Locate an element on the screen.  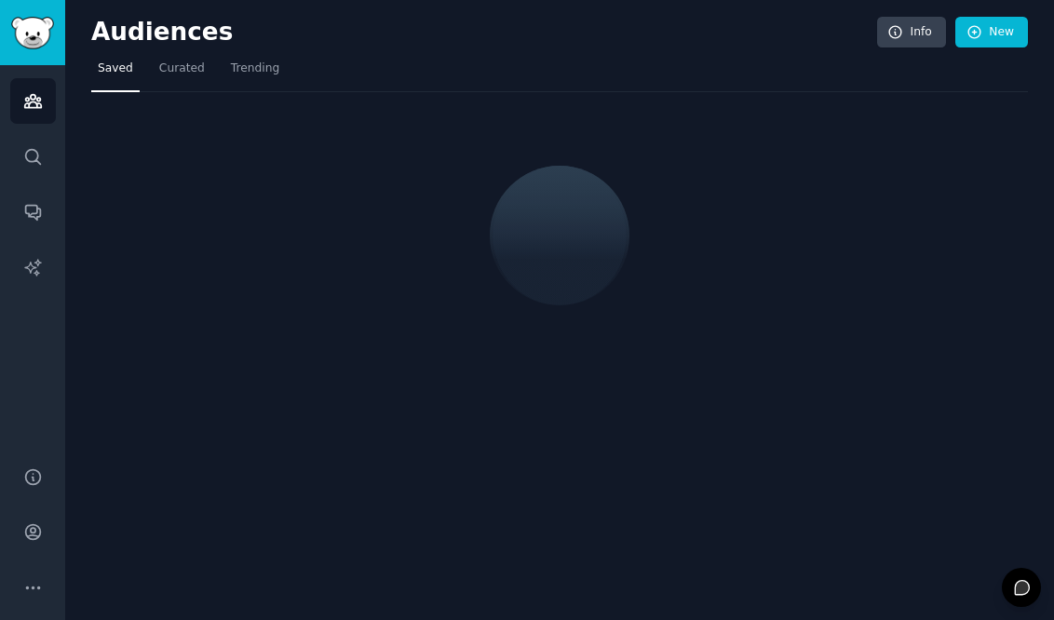
h2: Audiences is located at coordinates (484, 33).